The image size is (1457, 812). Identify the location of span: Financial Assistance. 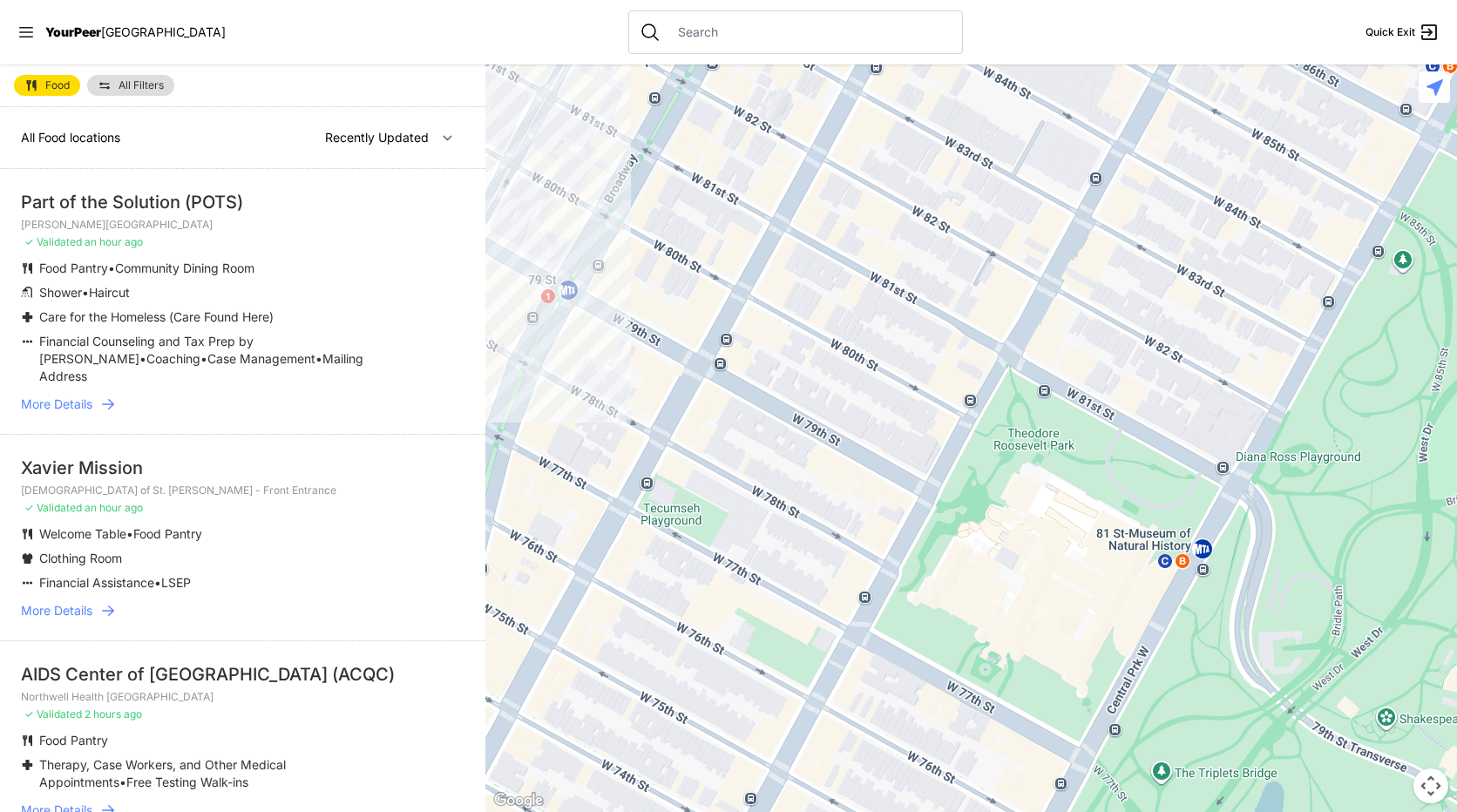
(96, 582).